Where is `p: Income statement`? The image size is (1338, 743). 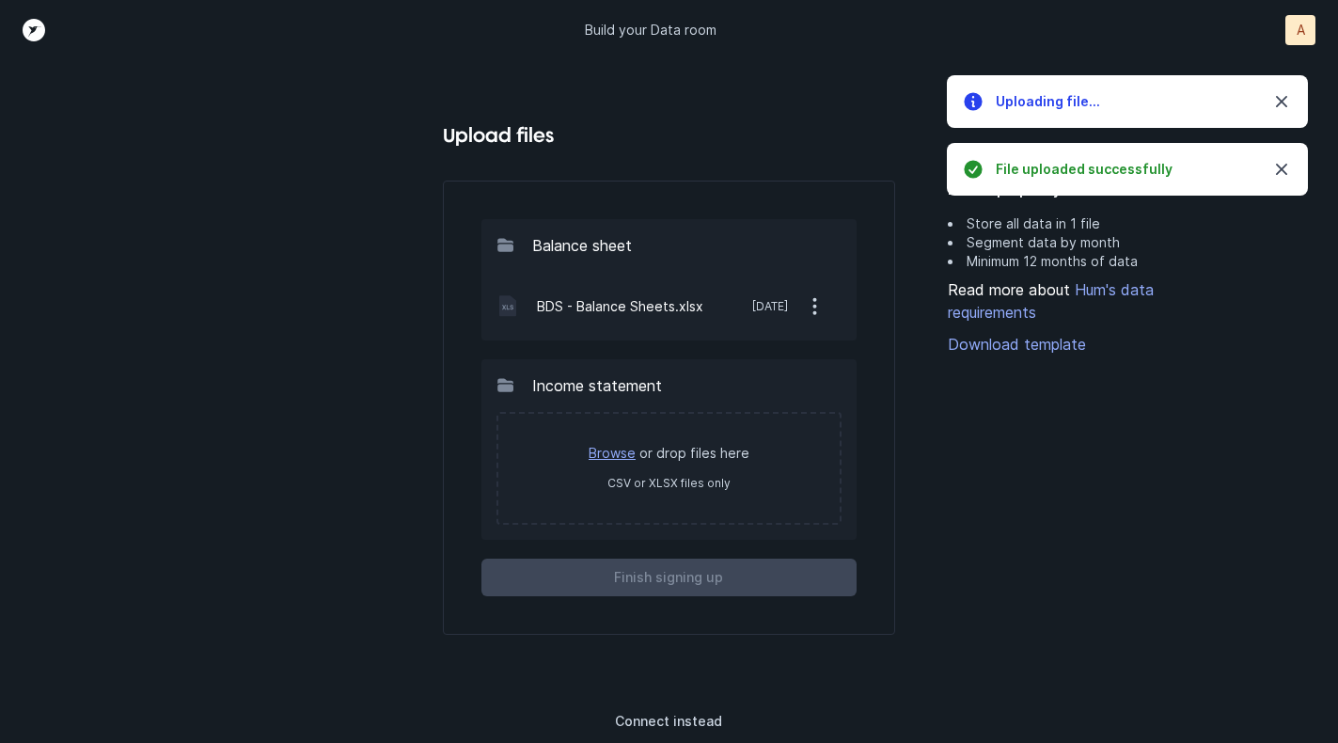 p: Income statement is located at coordinates (597, 386).